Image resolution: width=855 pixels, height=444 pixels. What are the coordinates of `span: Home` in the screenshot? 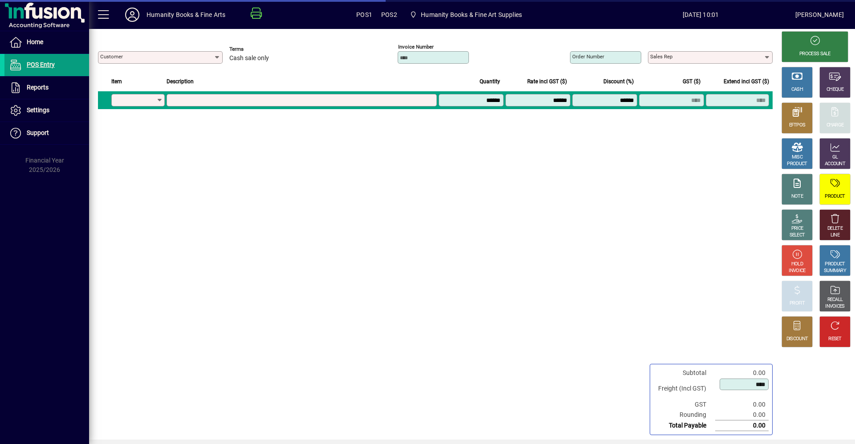 It's located at (35, 42).